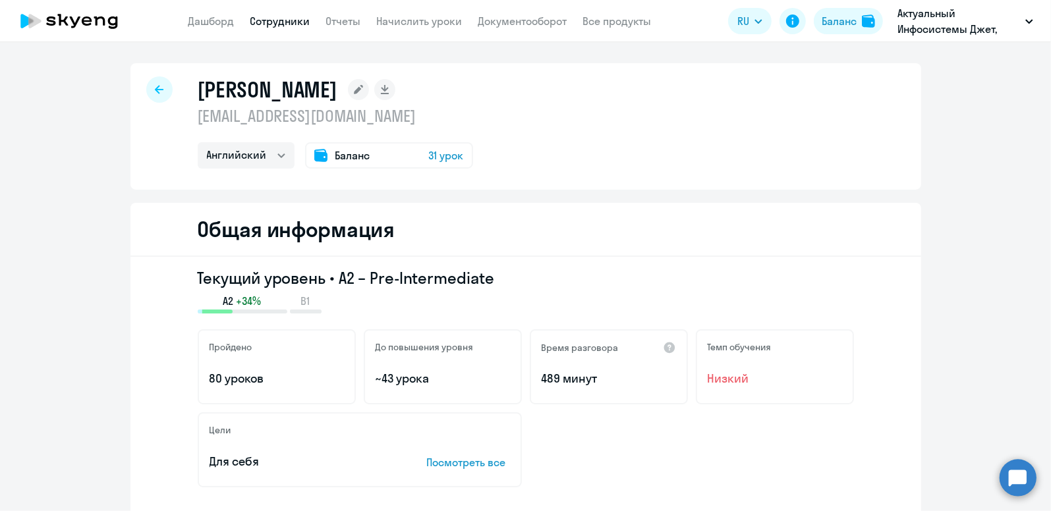 The width and height of the screenshot is (1051, 511). I want to click on span: A2, so click(229, 301).